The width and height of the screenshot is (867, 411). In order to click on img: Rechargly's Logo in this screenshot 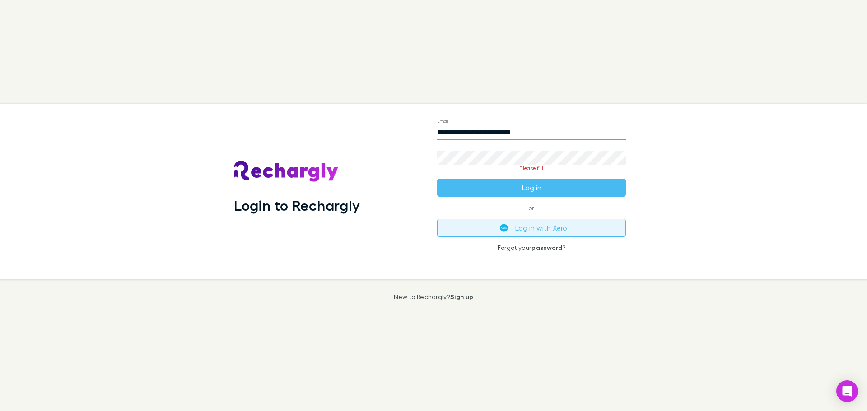, I will do `click(286, 172)`.